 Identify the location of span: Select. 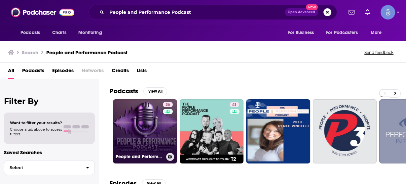
(42, 167).